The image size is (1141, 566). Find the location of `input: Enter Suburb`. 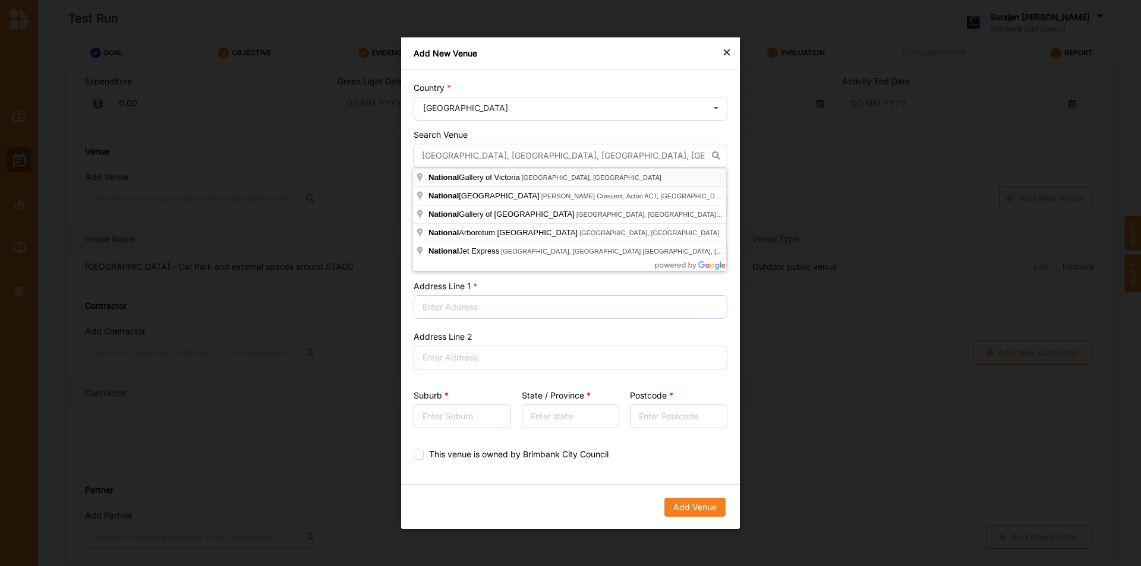

input: Enter Suburb is located at coordinates (462, 416).